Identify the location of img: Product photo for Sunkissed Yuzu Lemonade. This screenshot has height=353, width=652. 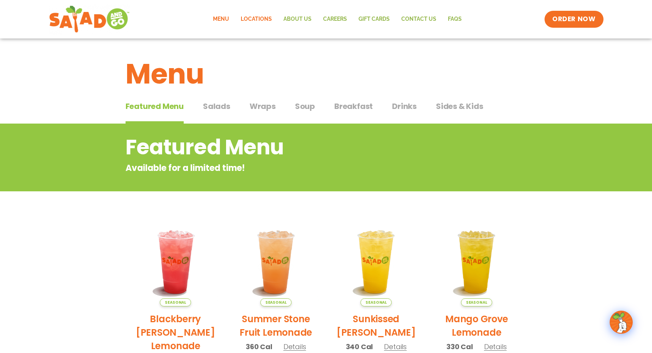
(376, 262).